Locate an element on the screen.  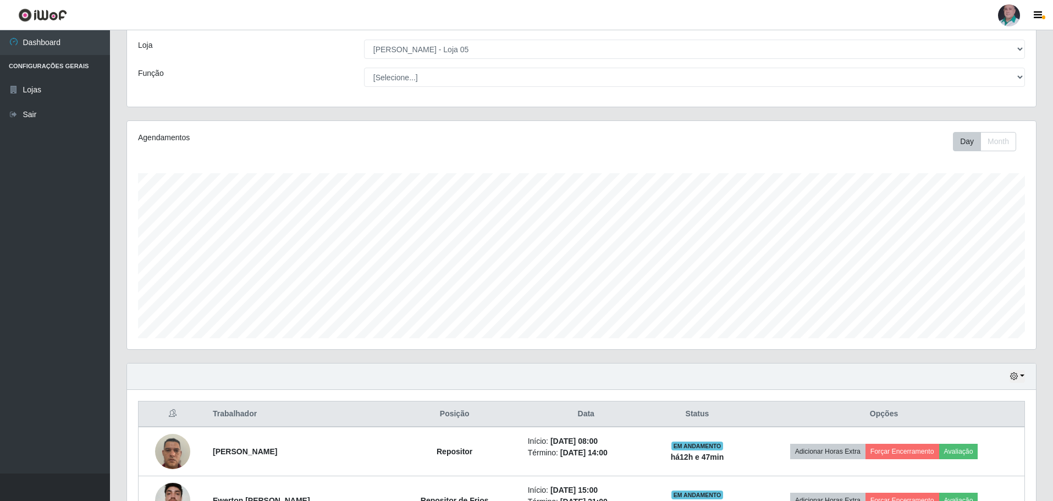
th: Opções is located at coordinates (884, 414).